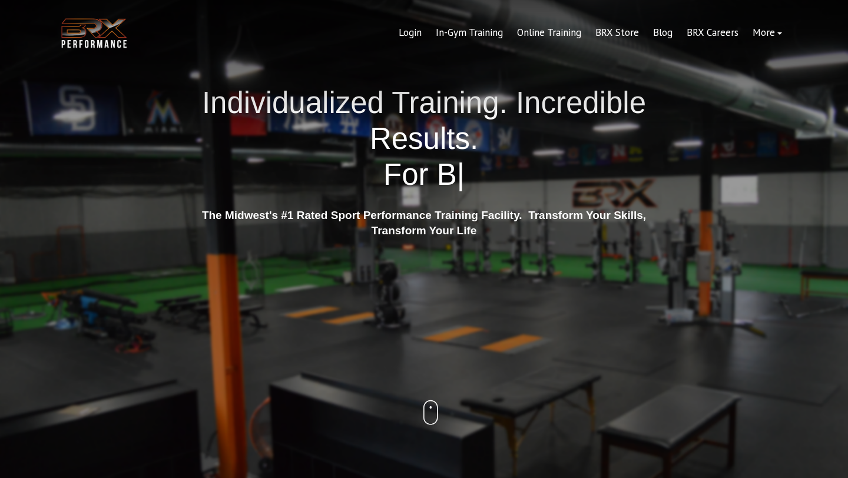  Describe the element at coordinates (94, 33) in the screenshot. I see `img: BRX Transparent Logo-2` at that location.